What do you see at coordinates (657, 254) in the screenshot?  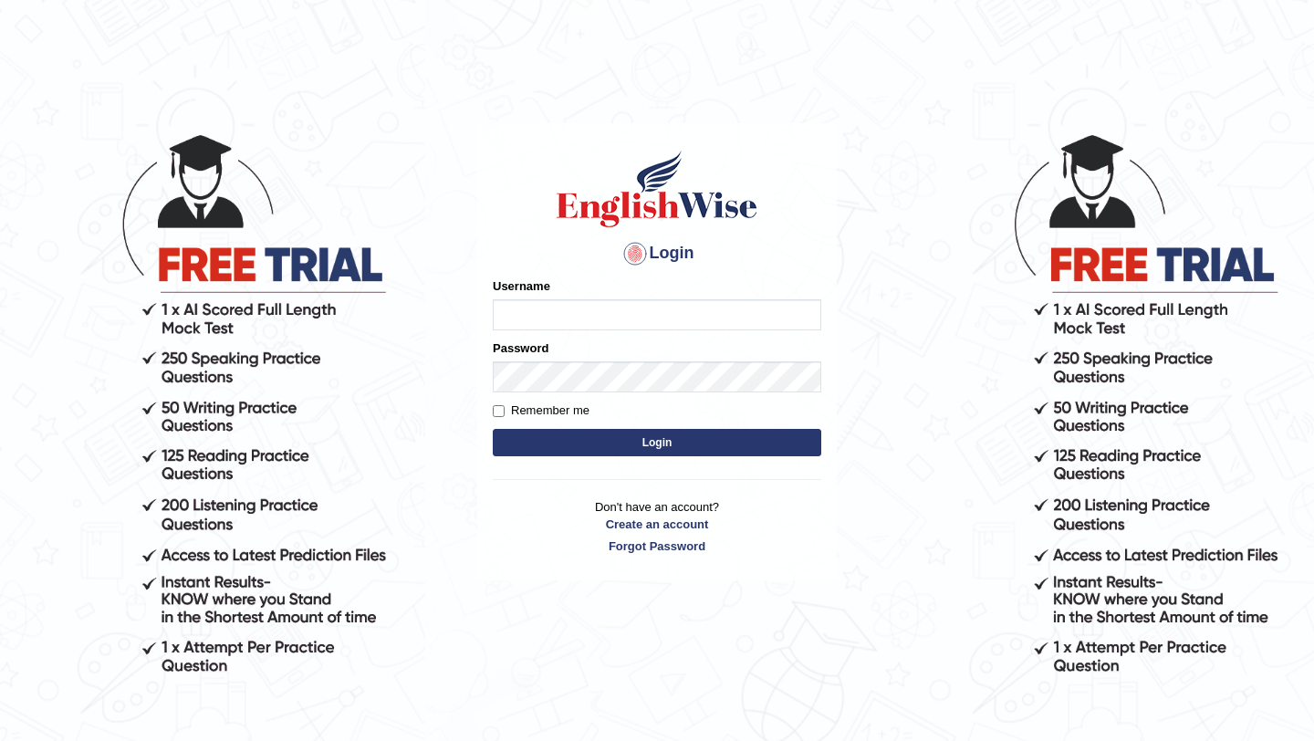 I see `h4: Login` at bounding box center [657, 254].